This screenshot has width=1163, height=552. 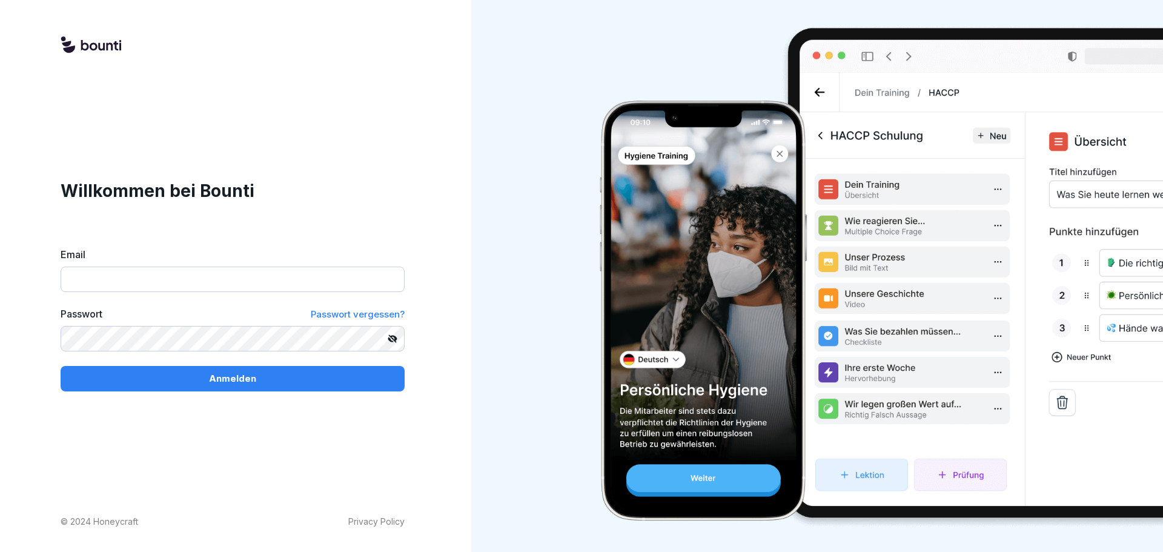 What do you see at coordinates (376, 521) in the screenshot?
I see `a: Privacy Policy` at bounding box center [376, 521].